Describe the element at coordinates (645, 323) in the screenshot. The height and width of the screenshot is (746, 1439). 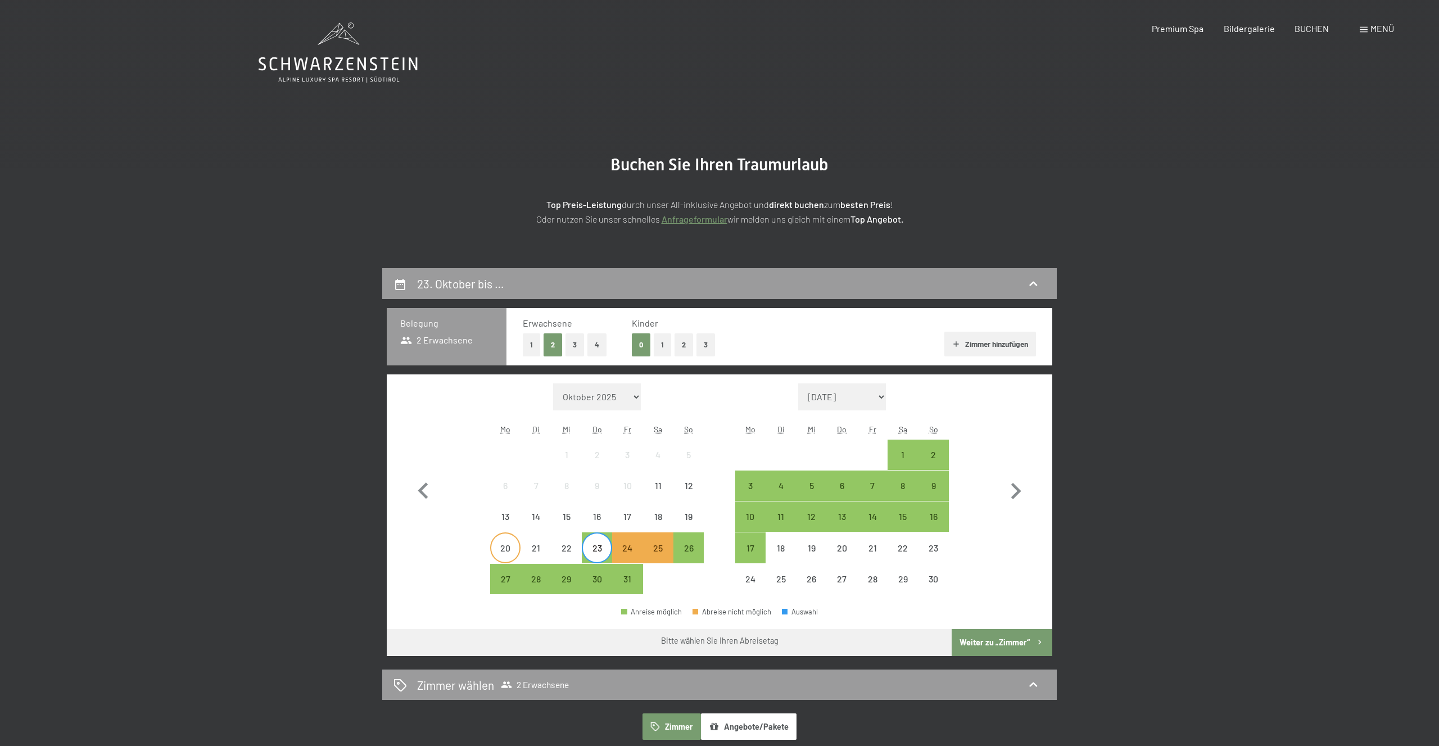
I see `span: Kinder` at that location.